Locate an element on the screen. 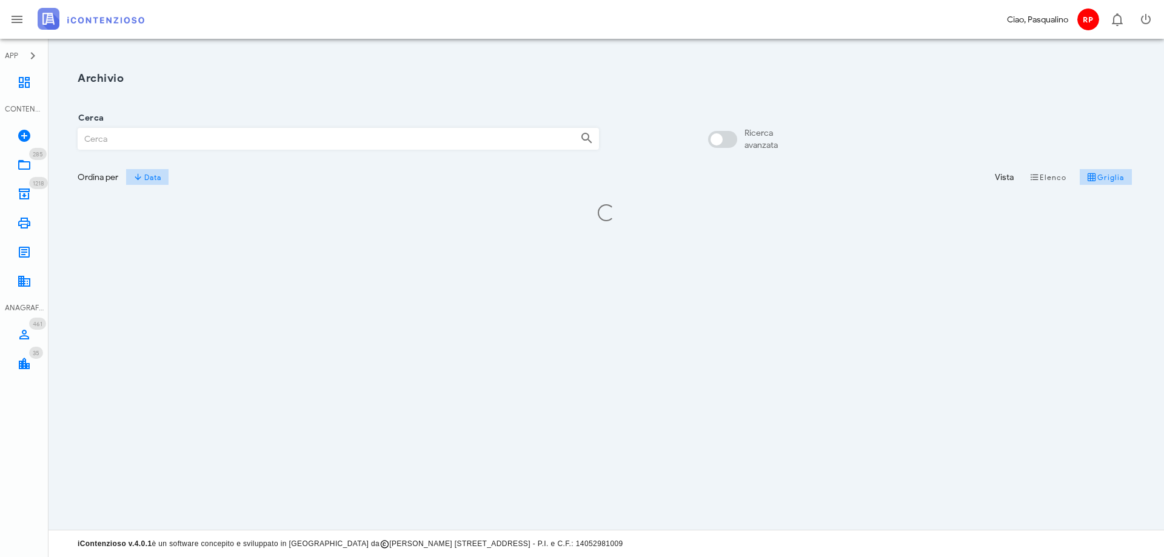 The height and width of the screenshot is (557, 1164). img: logo-text-2x.png is located at coordinates (91, 19).